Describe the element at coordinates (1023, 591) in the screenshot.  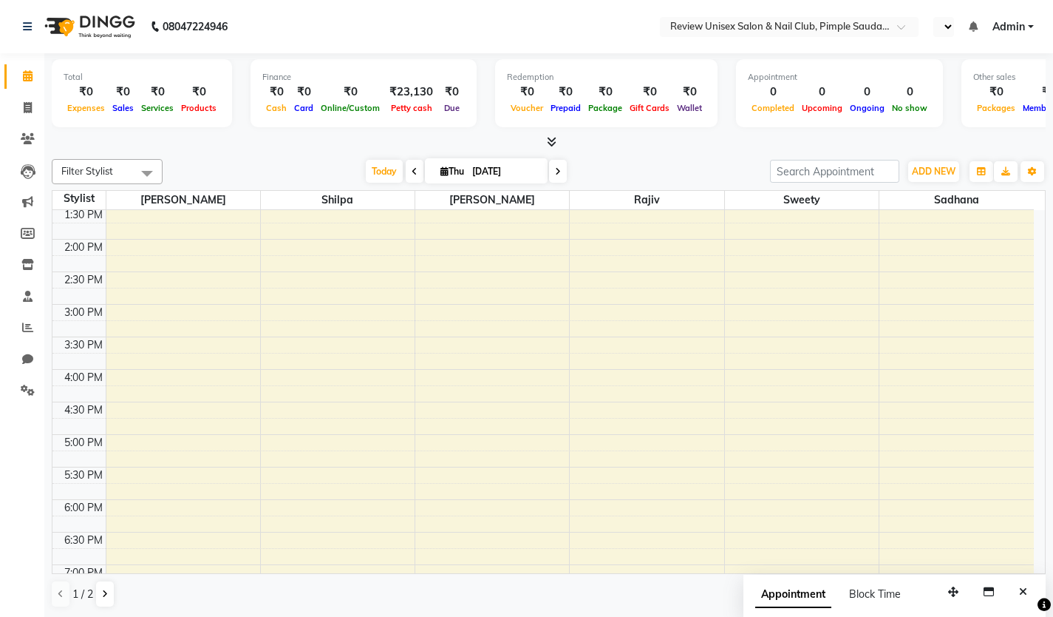
I see `button: Close` at that location.